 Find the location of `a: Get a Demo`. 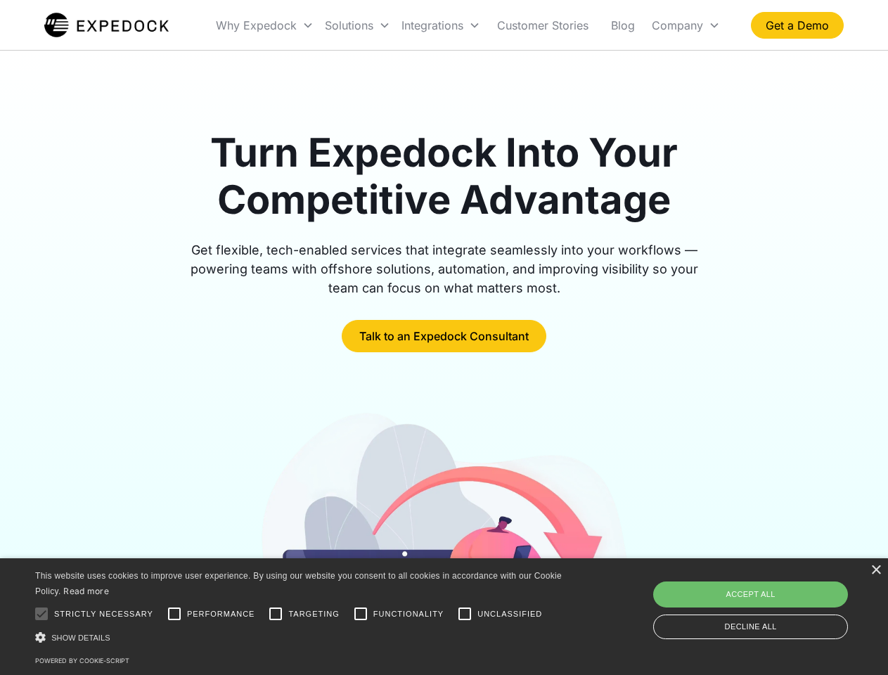

a: Get a Demo is located at coordinates (797, 25).